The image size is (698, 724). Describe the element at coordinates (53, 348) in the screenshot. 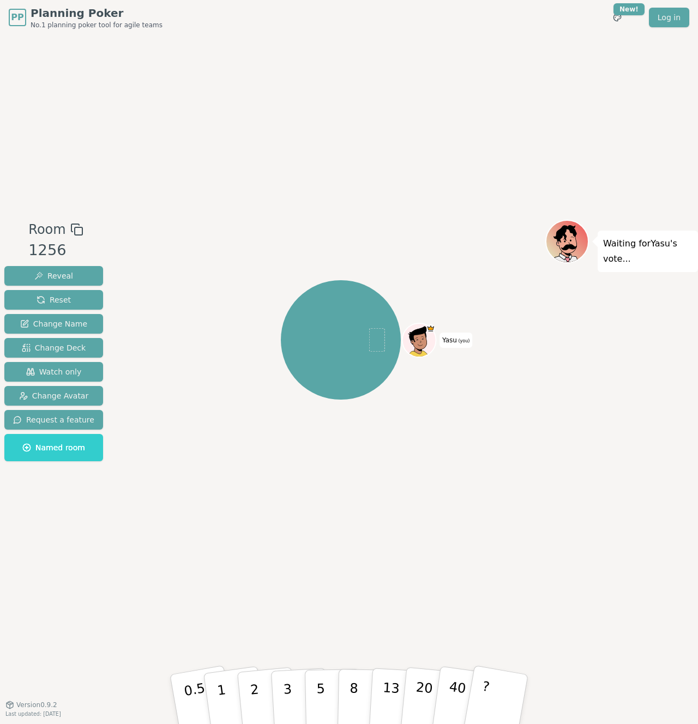

I see `span: Change Deck` at that location.